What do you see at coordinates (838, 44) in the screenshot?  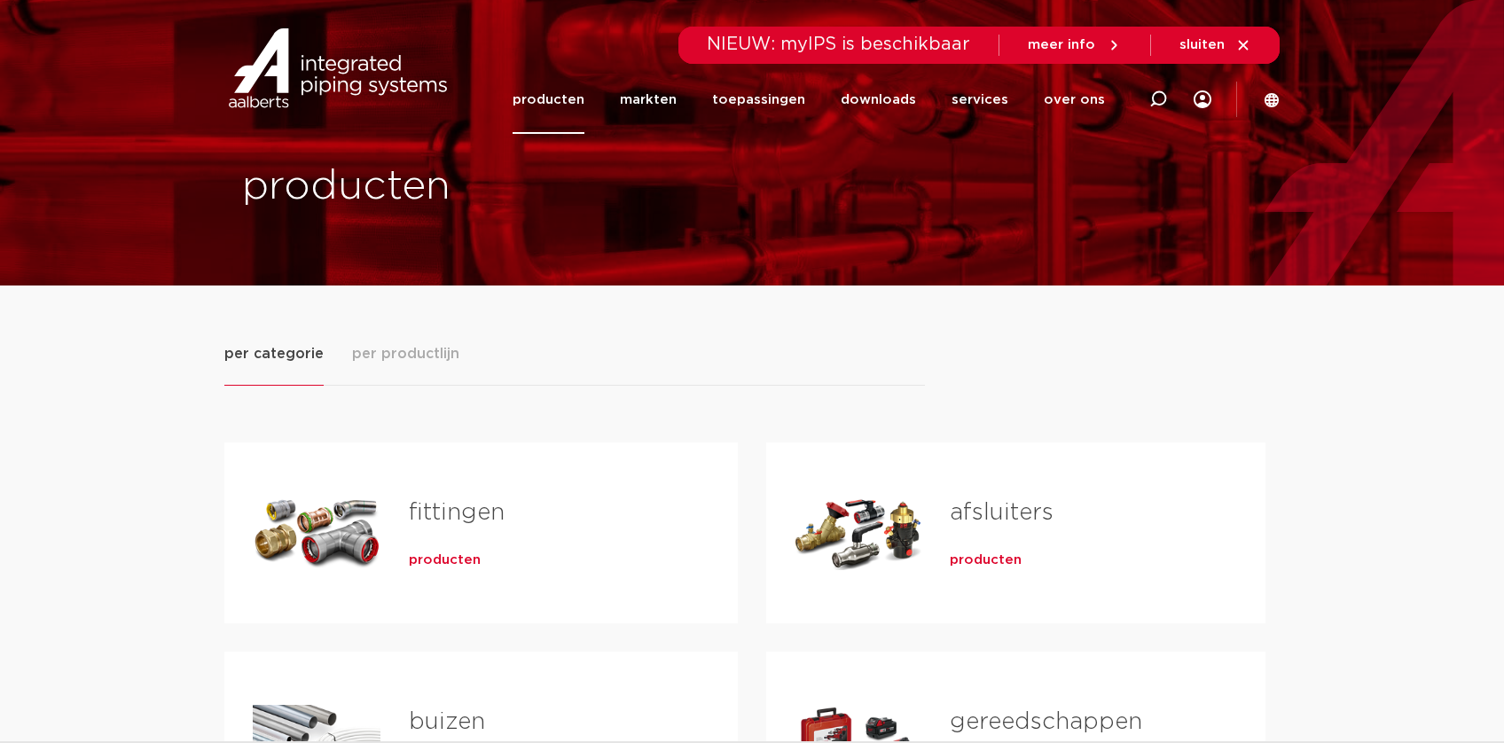 I see `span: NIEUW: myIPS is beschikbaar` at bounding box center [838, 44].